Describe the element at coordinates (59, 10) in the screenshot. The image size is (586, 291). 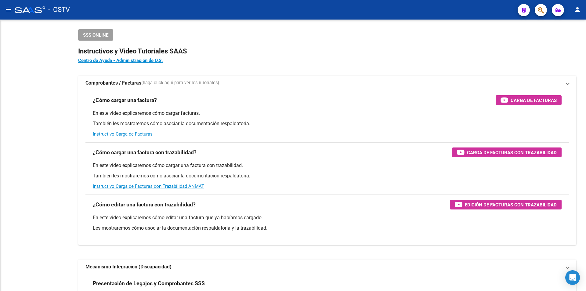
I see `span: - OSTV` at that location.